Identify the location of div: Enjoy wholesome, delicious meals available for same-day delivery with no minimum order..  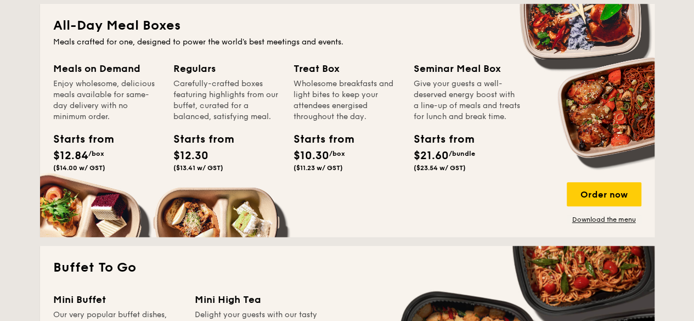
(106, 100).